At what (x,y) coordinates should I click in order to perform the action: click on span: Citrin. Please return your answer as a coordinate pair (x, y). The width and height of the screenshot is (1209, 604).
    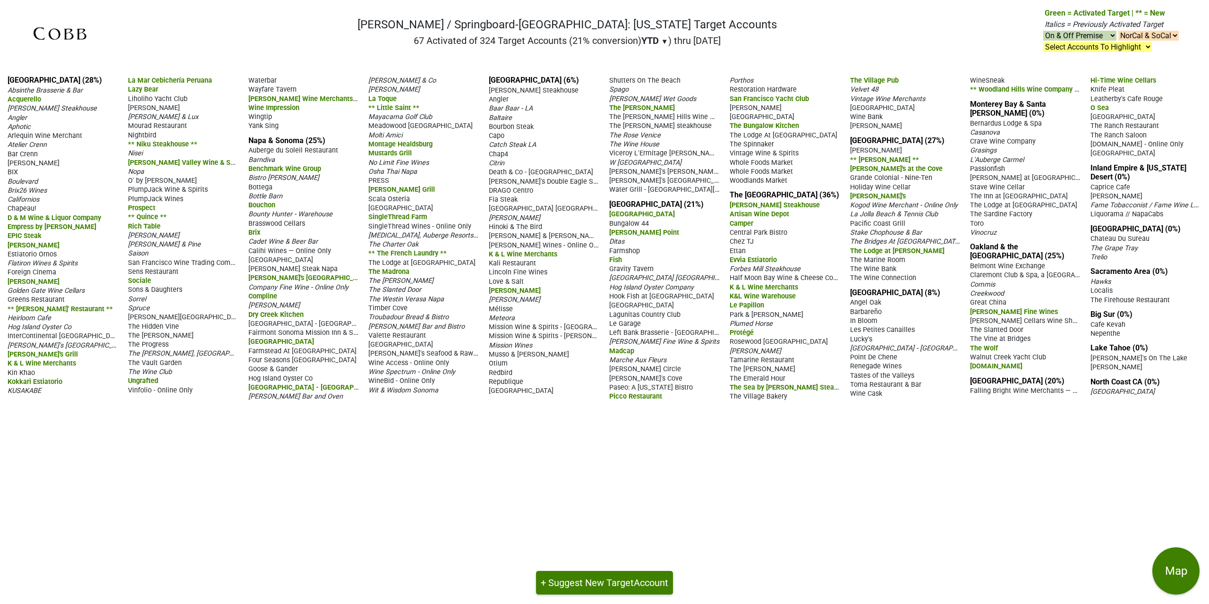
    Looking at the image, I should click on (496, 163).